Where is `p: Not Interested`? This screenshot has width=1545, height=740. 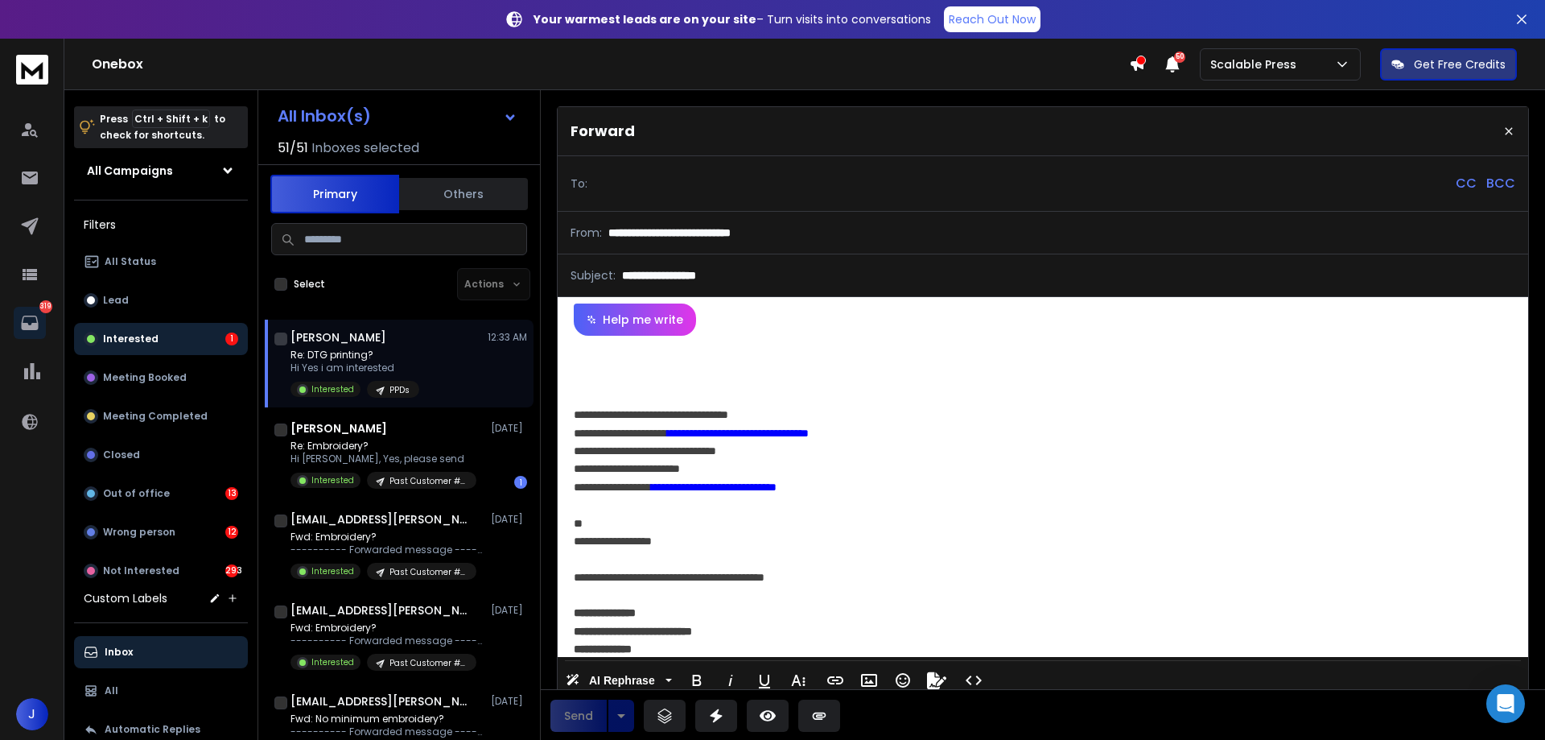
p: Not Interested is located at coordinates (141, 571).